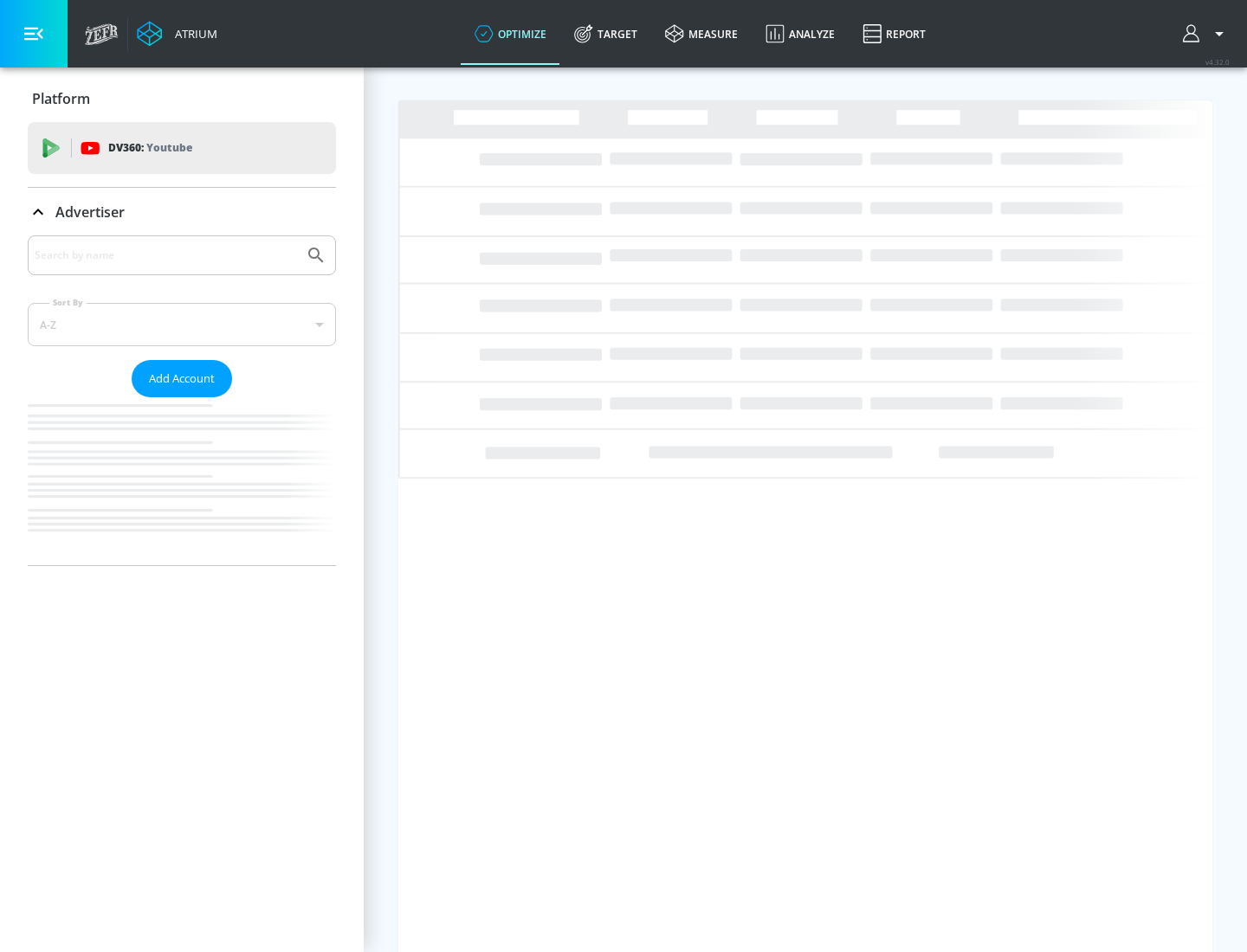 The image size is (1247, 952). I want to click on p: Advertiser, so click(90, 212).